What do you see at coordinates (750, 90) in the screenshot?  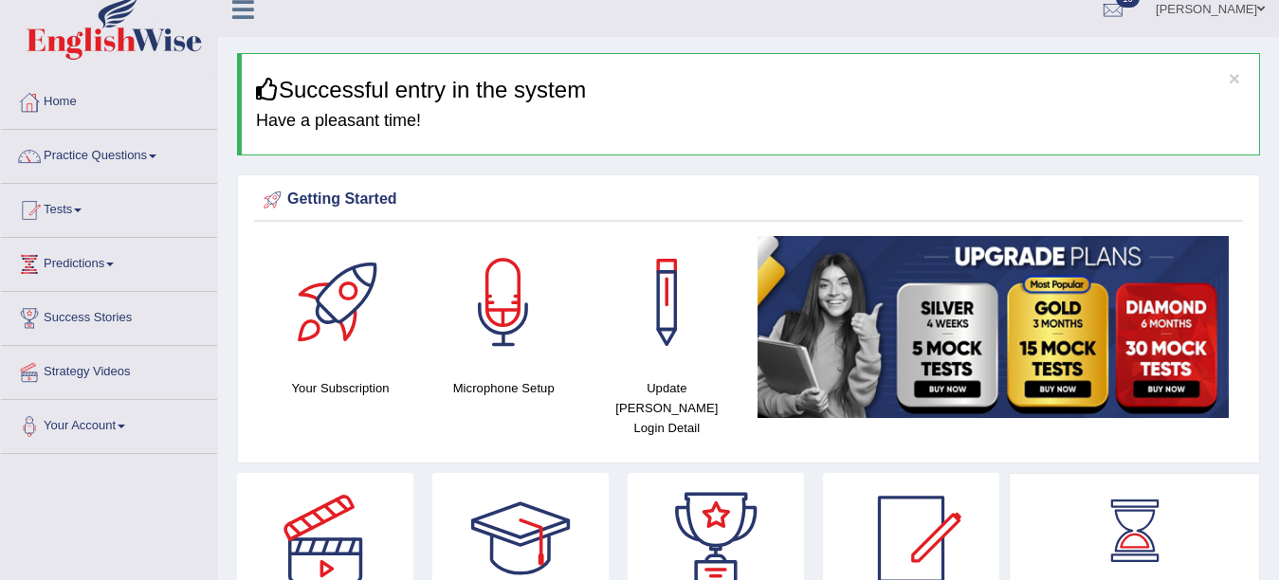 I see `h3: Successful entry in the system` at bounding box center [750, 90].